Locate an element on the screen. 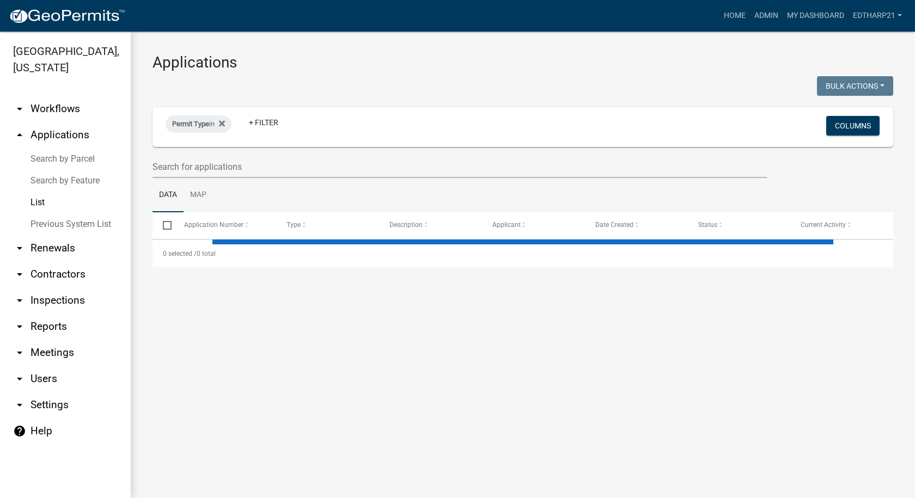 The image size is (915, 498). a: My Dashboard is located at coordinates (816, 16).